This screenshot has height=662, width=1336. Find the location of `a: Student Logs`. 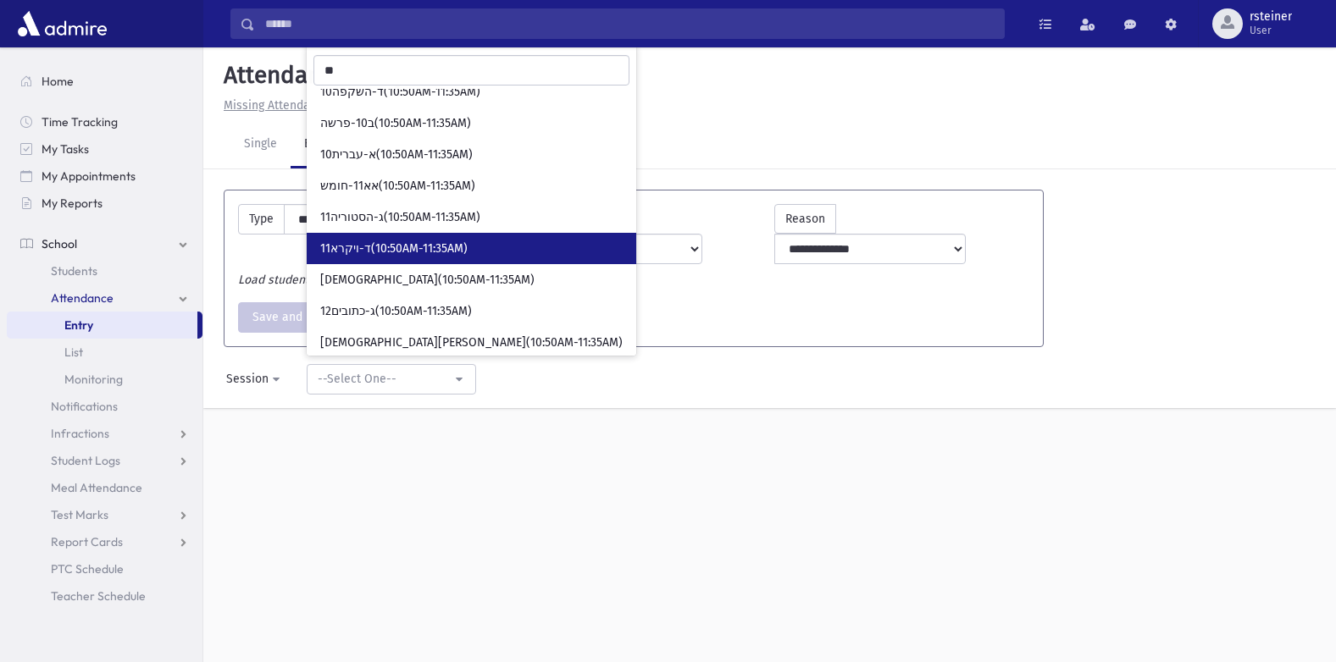

a: Student Logs is located at coordinates (104, 461).